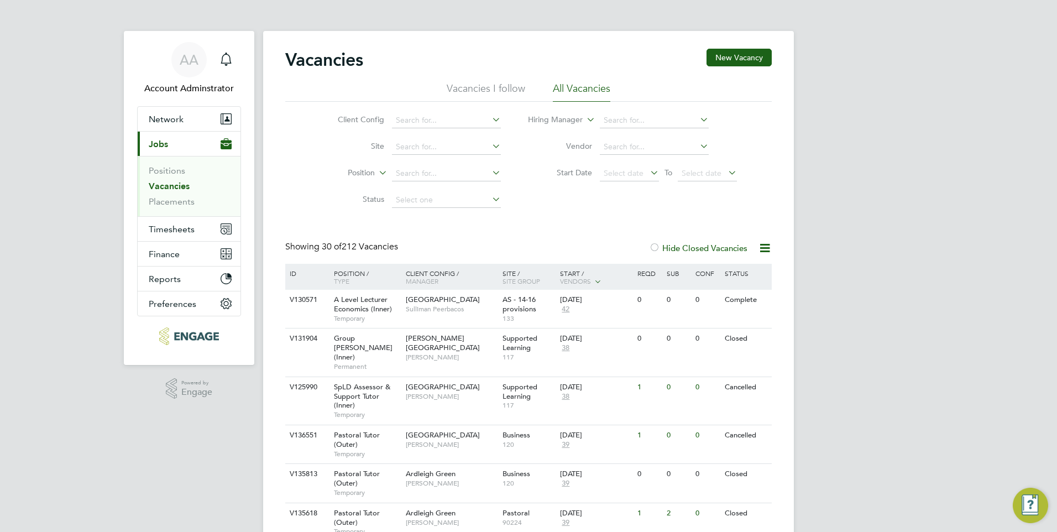 This screenshot has width=1057, height=532. Describe the element at coordinates (189, 186) in the screenshot. I see `div: Jobs` at that location.